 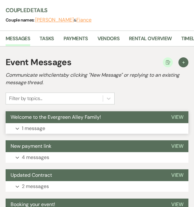 I want to click on a: Vendors, so click(x=109, y=41).